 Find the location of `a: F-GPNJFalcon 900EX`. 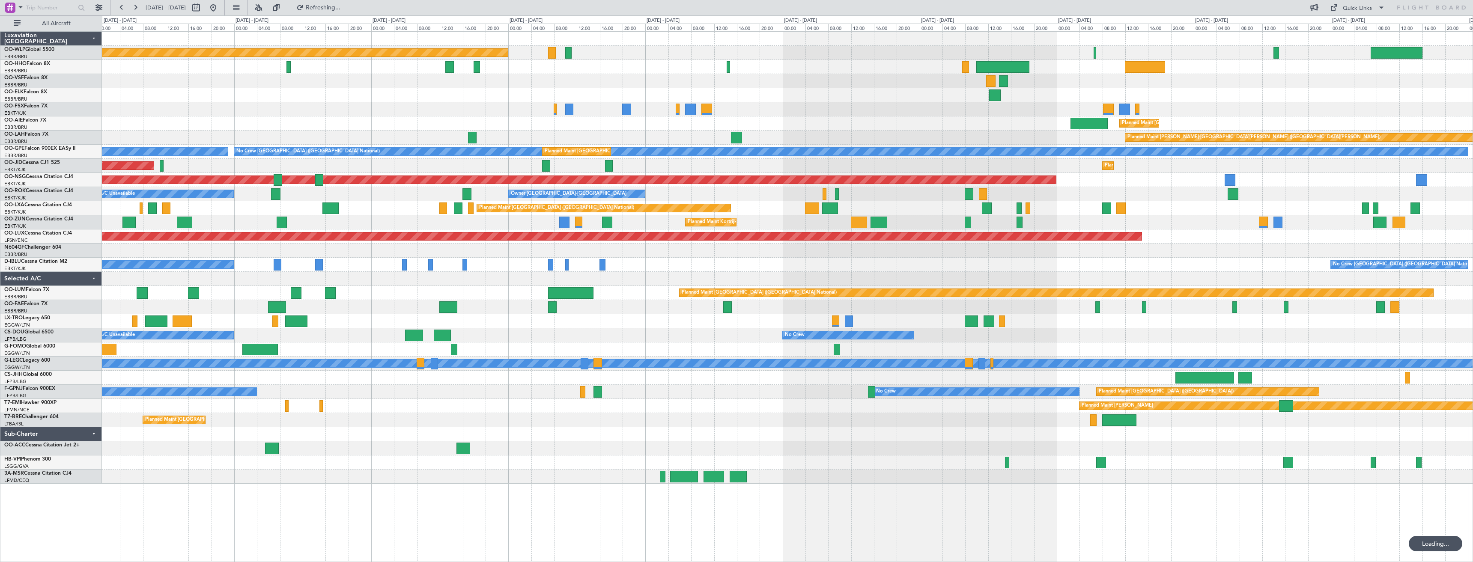

a: F-GPNJFalcon 900EX is located at coordinates (30, 389).